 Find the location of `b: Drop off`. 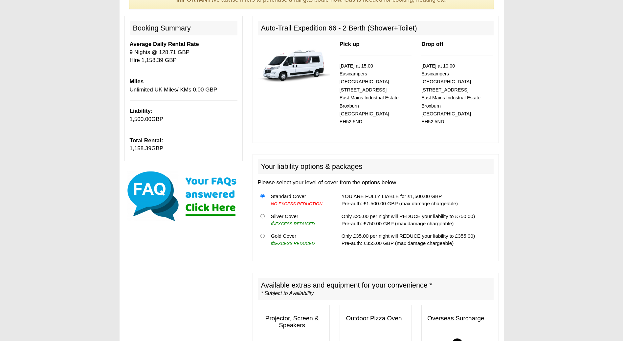

b: Drop off is located at coordinates (432, 44).